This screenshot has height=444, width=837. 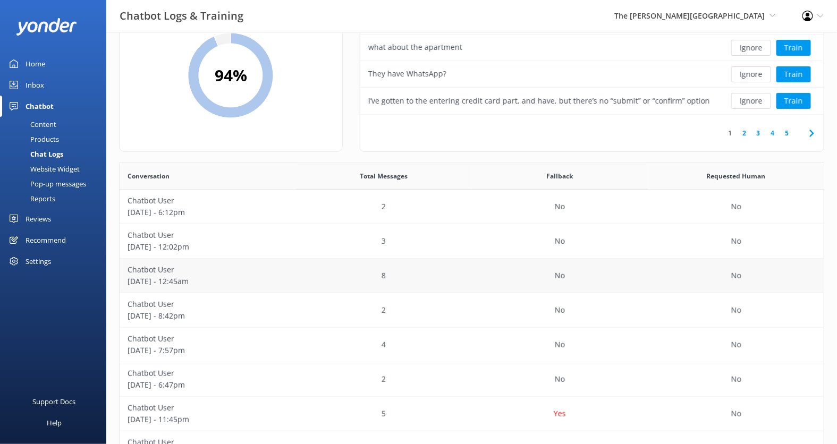 What do you see at coordinates (181, 16) in the screenshot?
I see `h3: Chatbot Logs & Training` at bounding box center [181, 16].